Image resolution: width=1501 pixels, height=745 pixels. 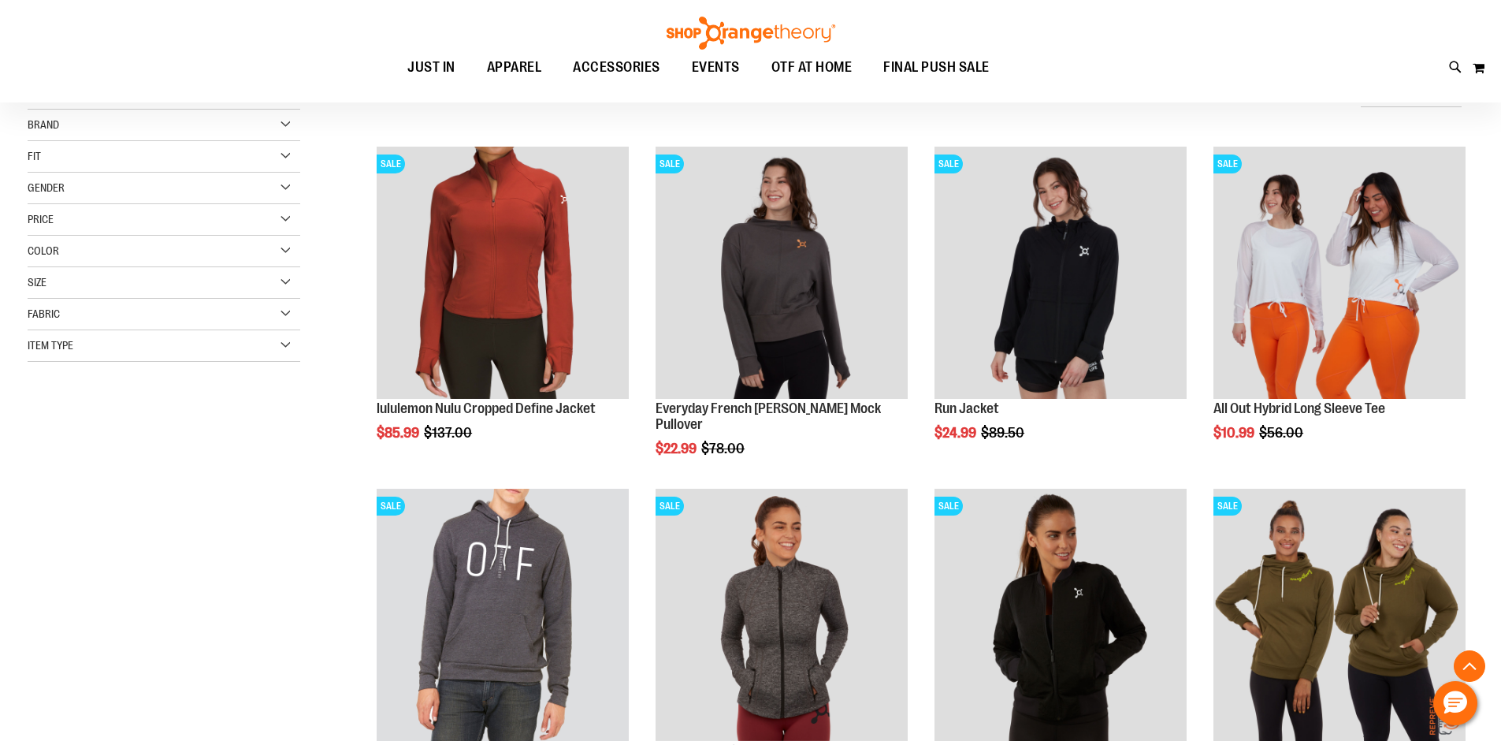 What do you see at coordinates (399, 433) in the screenshot?
I see `span: $85.99` at bounding box center [399, 433].